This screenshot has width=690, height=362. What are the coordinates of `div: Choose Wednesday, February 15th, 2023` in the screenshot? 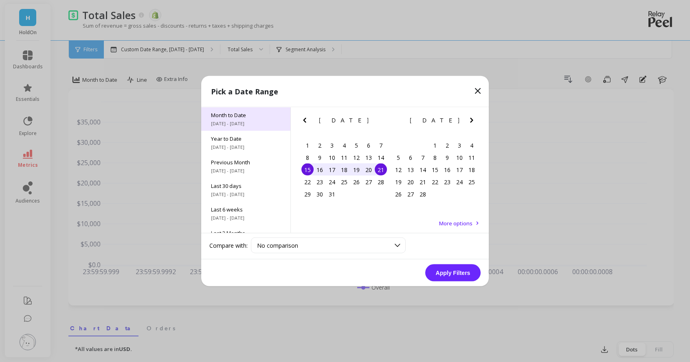 It's located at (435, 170).